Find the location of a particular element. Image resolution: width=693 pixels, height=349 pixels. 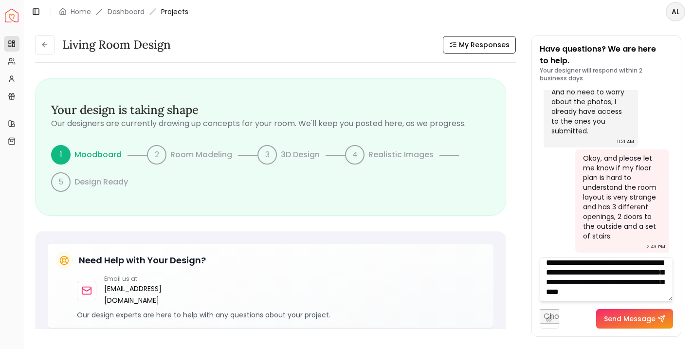

p: Moodboard is located at coordinates (98, 155).